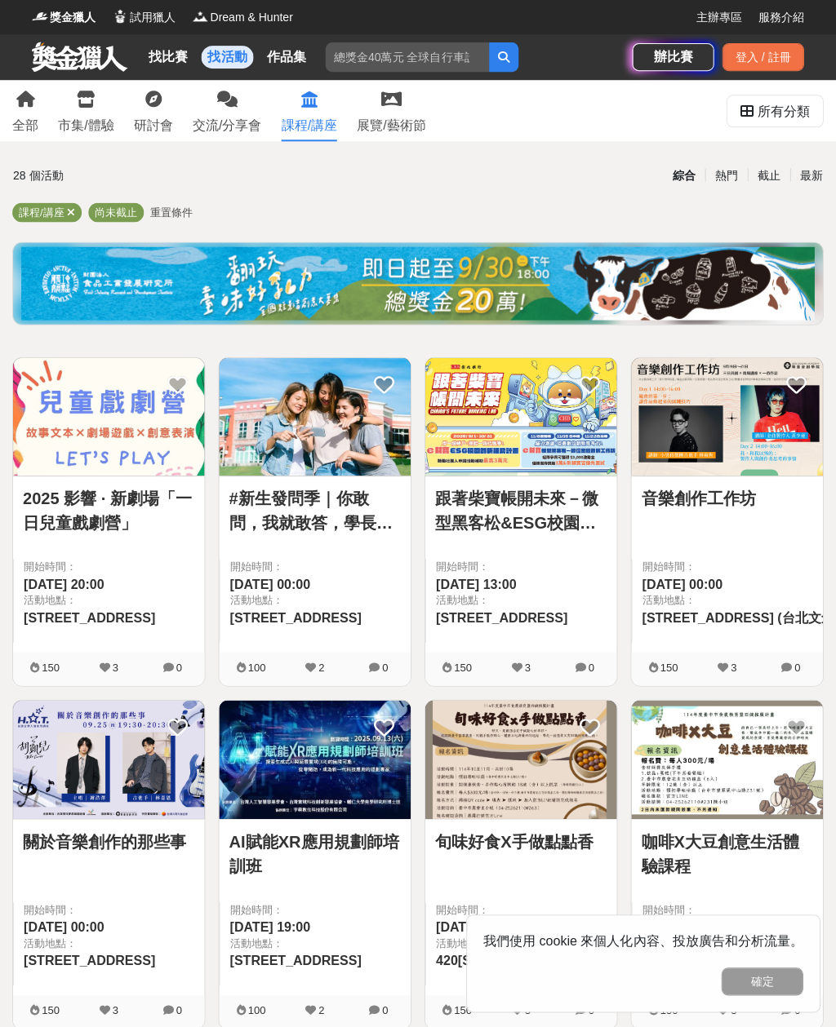  I want to click on a: #新生發問季｜你敢問，我就敢答，學長姐來幫你撐腰, so click(315, 510).